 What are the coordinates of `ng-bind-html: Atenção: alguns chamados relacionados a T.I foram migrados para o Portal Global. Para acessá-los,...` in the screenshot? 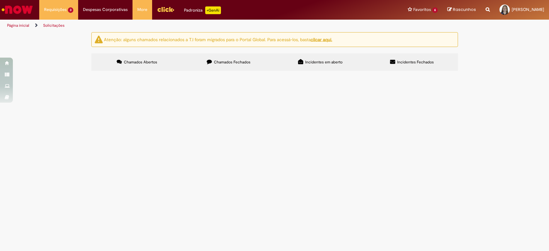 It's located at (218, 39).